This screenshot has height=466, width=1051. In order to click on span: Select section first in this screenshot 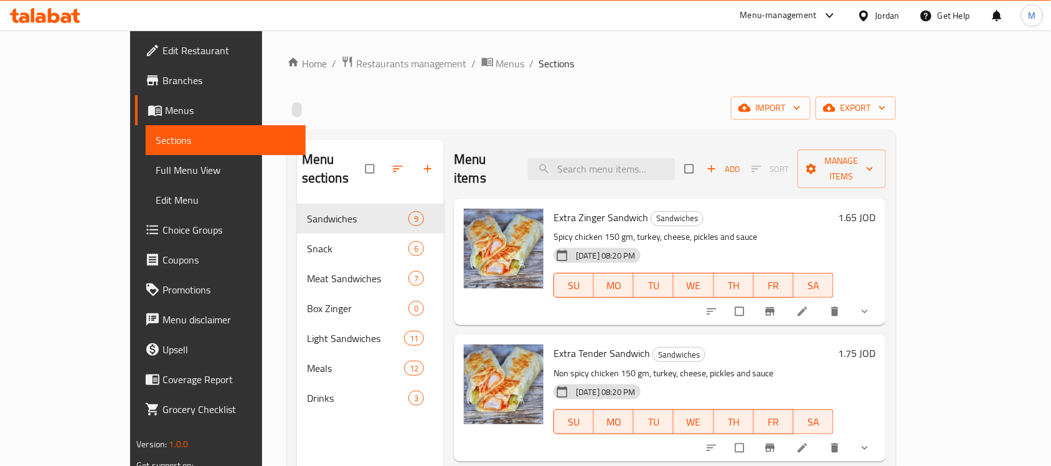, I will do `click(770, 169)`.